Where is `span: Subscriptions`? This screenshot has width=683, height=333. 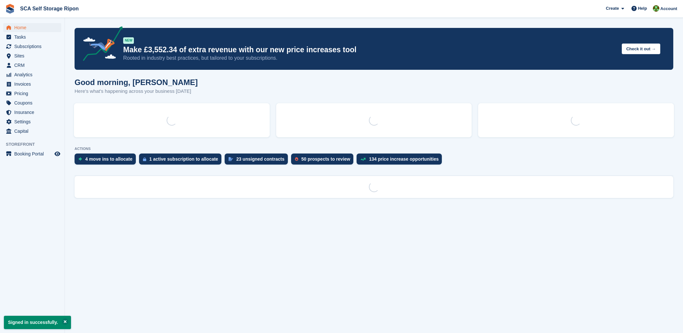
span: Subscriptions is located at coordinates (34, 46).